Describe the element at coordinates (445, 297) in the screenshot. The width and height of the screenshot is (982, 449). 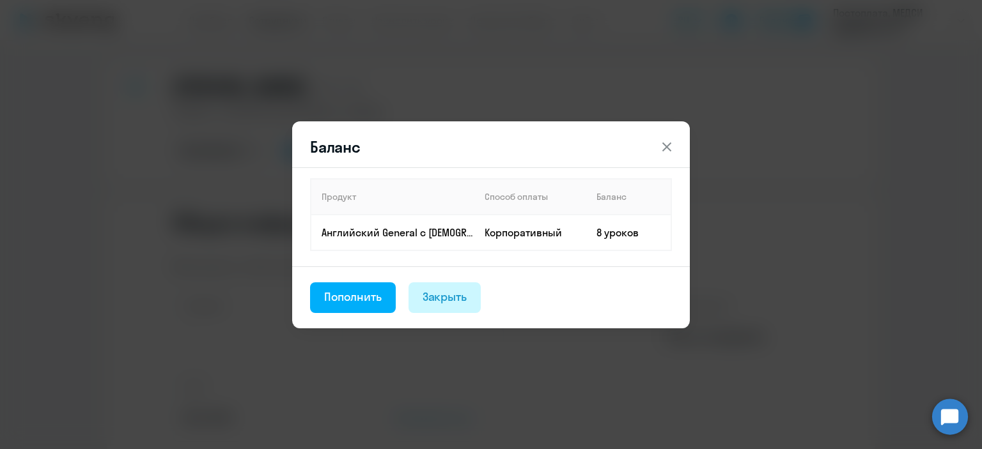
I see `div: Закрыть` at that location.